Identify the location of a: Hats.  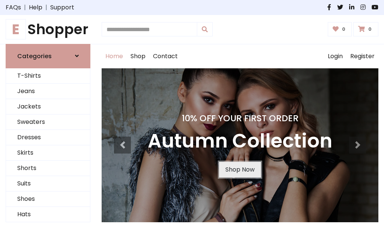
(48, 214).